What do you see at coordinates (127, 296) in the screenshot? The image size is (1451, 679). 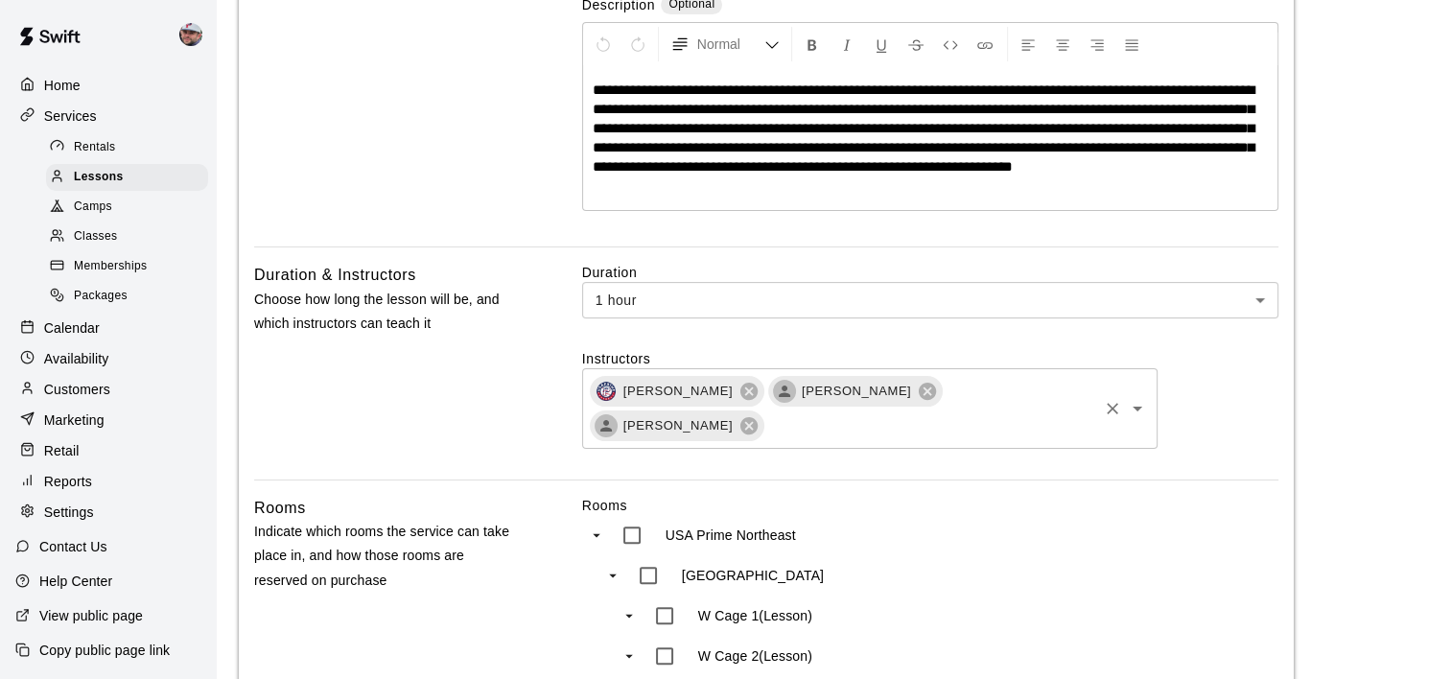 I see `div: Packages` at bounding box center [127, 296].